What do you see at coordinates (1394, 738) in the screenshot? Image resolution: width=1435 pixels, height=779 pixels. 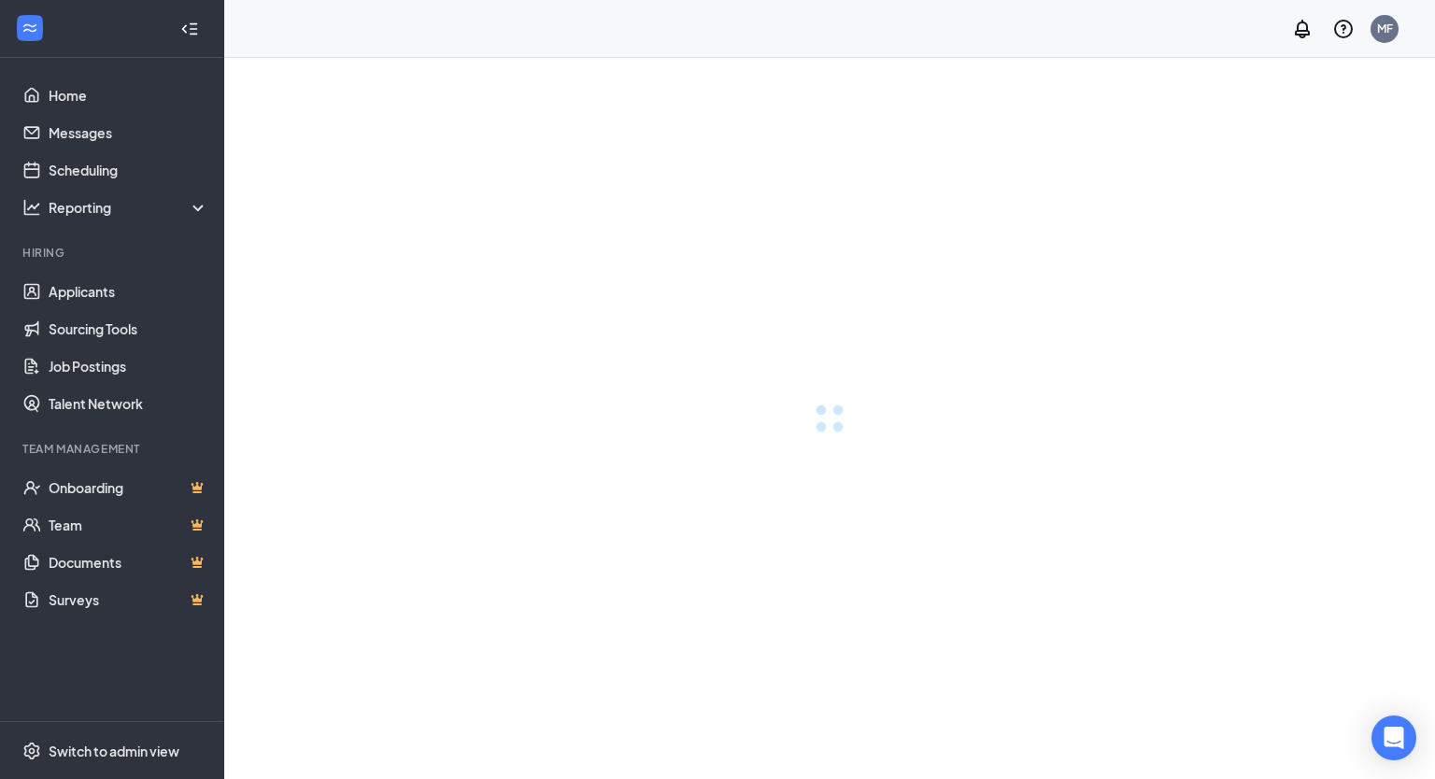 I see `div: Open Intercom Messenger` at bounding box center [1394, 738].